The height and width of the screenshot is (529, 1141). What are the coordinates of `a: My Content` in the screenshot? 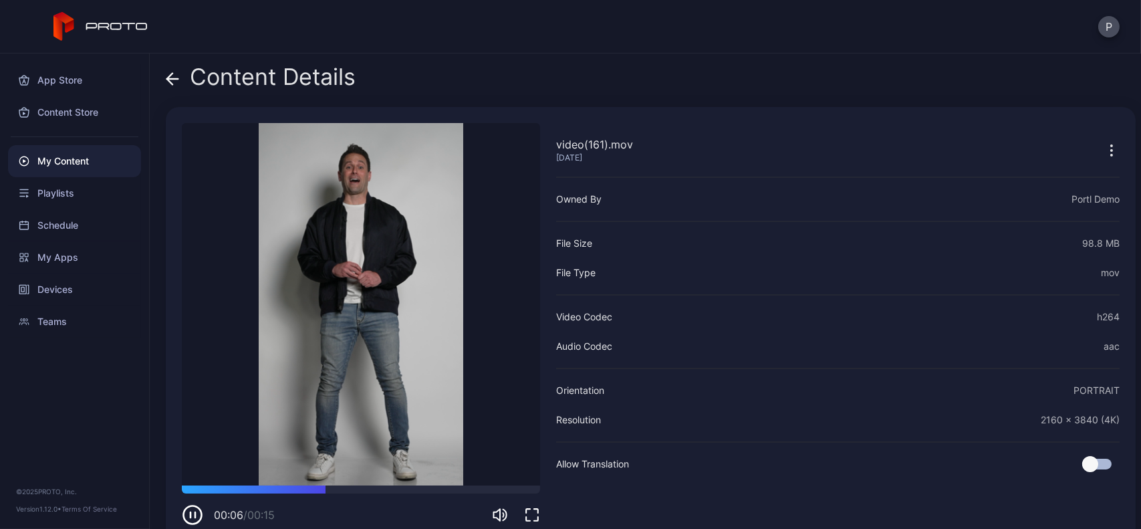 It's located at (74, 161).